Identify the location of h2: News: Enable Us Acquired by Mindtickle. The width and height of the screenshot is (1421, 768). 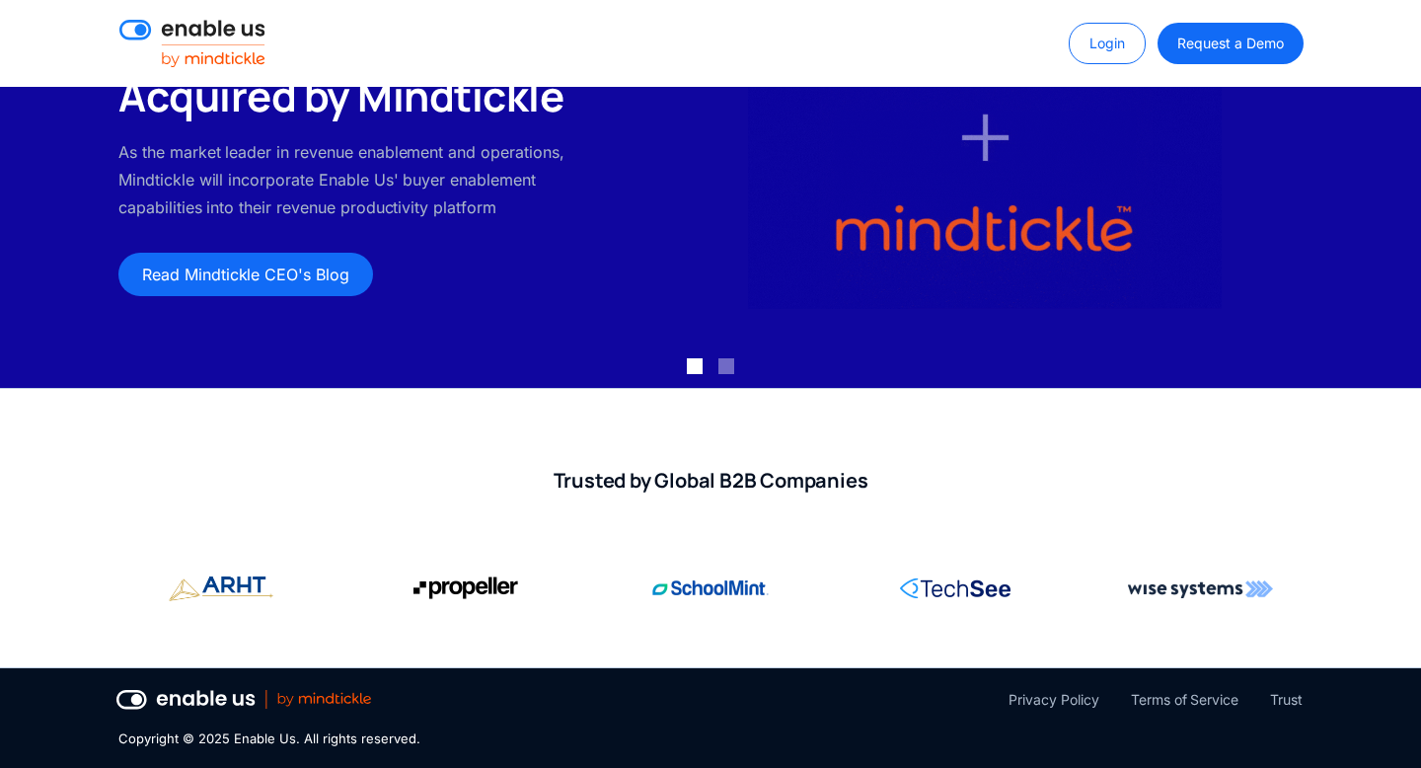
(353, 68).